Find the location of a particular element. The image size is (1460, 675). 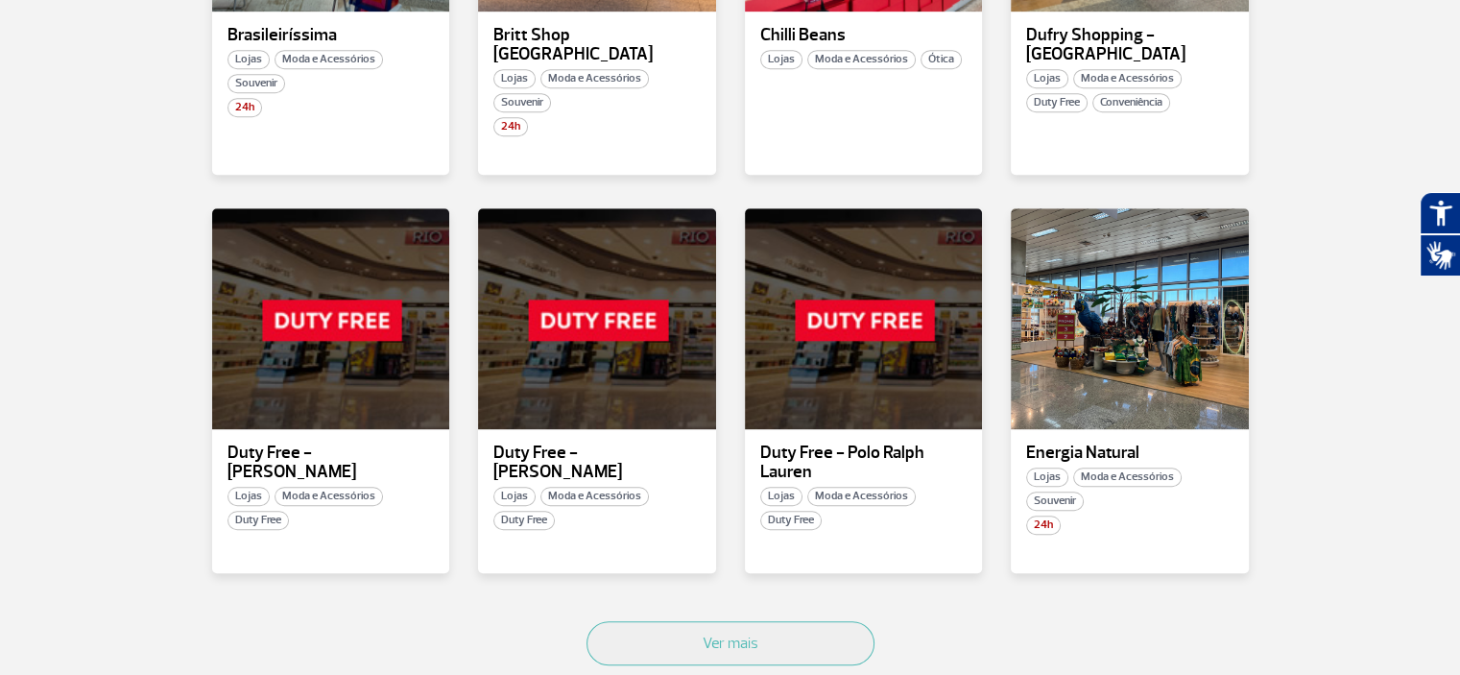

button: Ver mais is located at coordinates (730, 643).